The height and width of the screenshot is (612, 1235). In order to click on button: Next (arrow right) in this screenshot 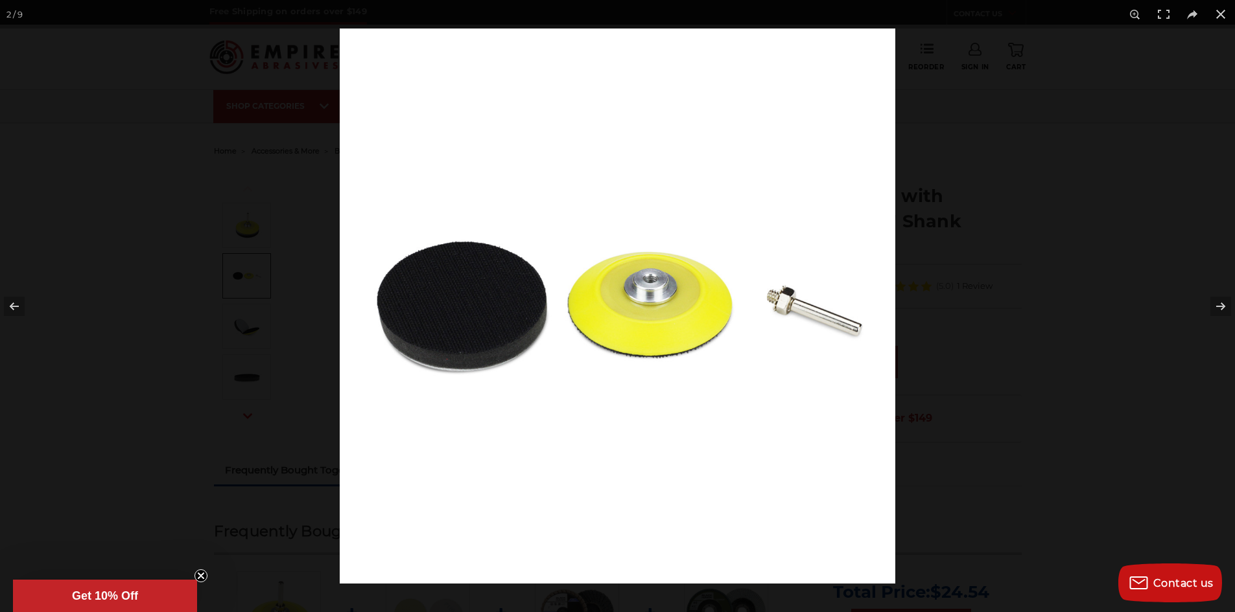, I will do `click(1212, 307)`.